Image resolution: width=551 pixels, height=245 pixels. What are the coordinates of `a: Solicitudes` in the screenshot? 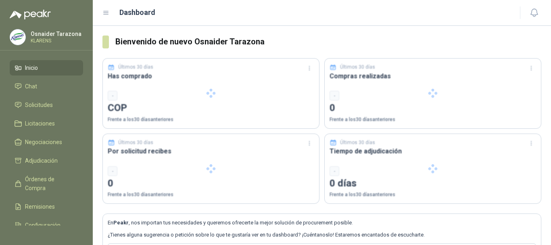 It's located at (46, 105).